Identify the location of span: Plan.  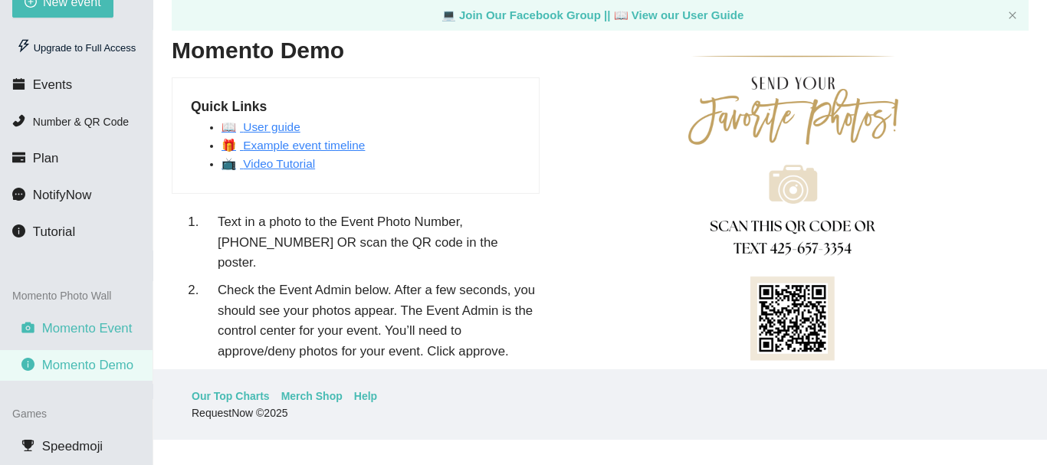
(46, 158).